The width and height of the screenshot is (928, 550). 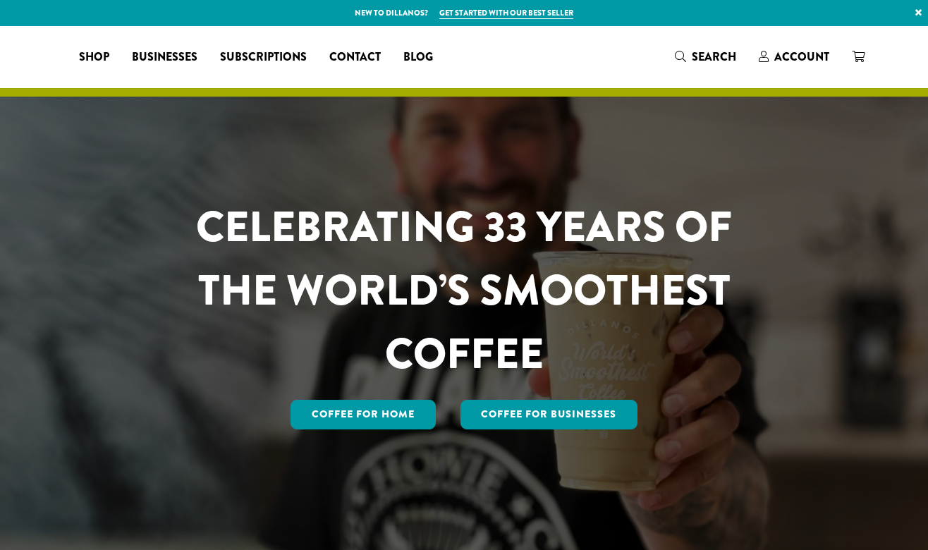 What do you see at coordinates (464, 291) in the screenshot?
I see `h1: CELEBRATING 33 YEARS OF THE WORLD’S SMOOTHEST COFFEE` at bounding box center [464, 291].